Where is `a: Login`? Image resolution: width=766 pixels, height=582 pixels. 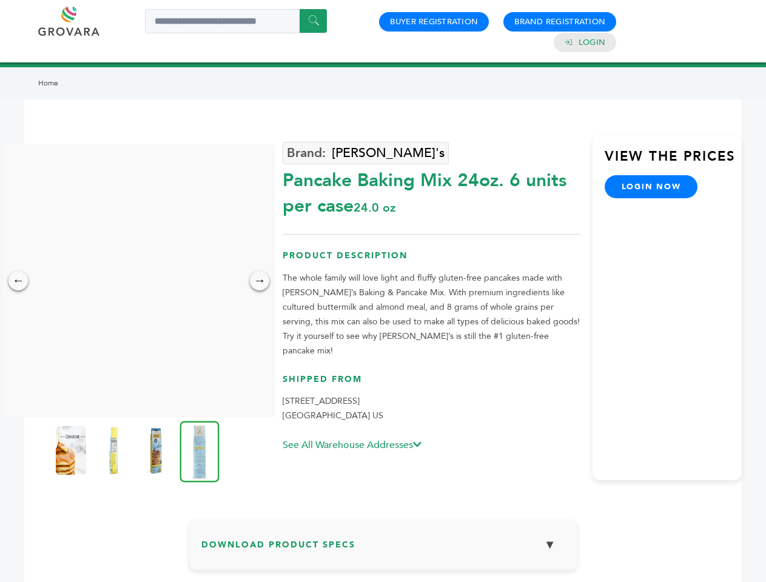
a: Login is located at coordinates (592, 42).